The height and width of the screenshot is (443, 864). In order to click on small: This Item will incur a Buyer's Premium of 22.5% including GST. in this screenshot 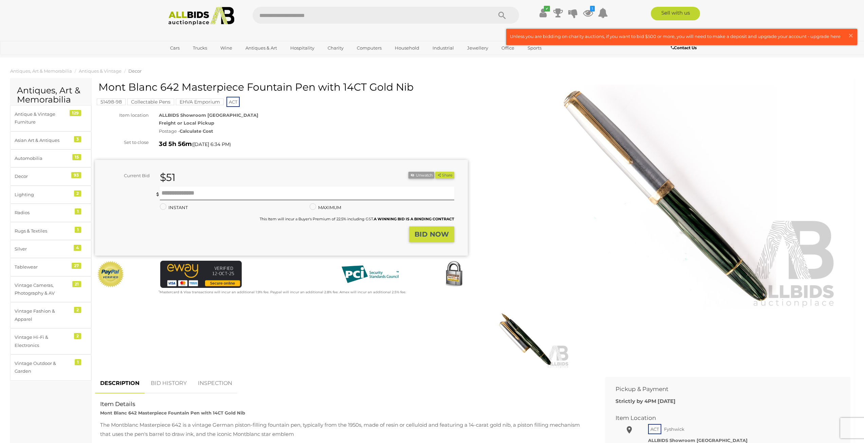, I will do `click(357, 219)`.